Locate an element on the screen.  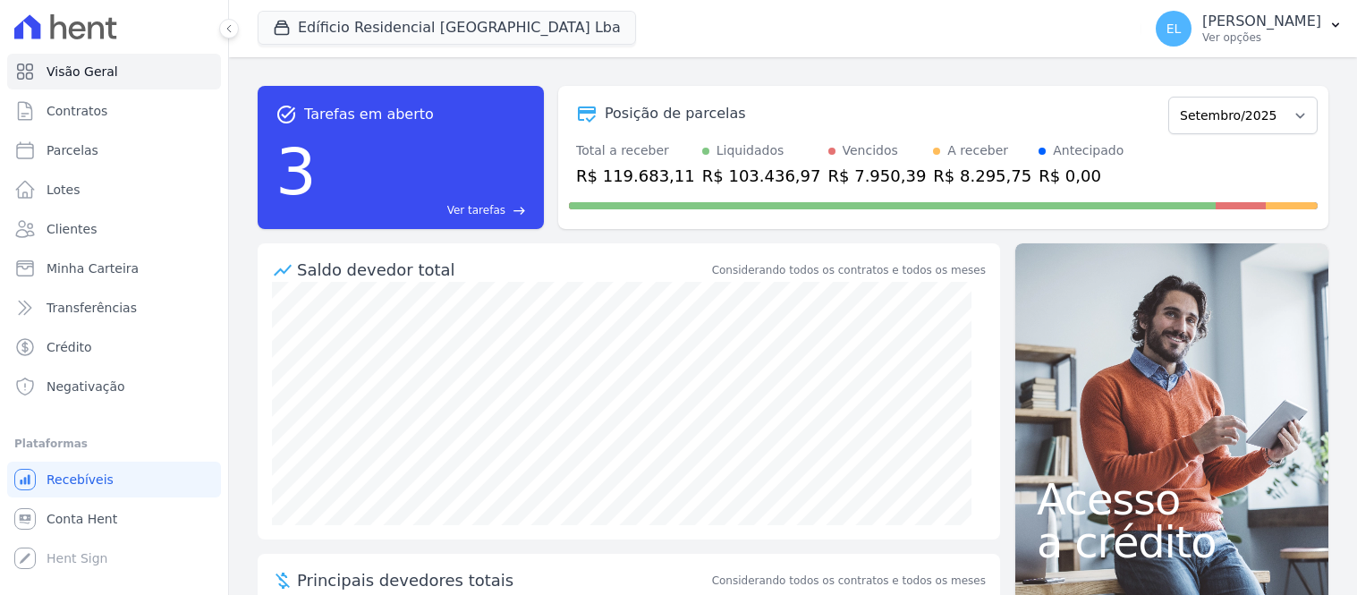
span: east is located at coordinates (519, 210).